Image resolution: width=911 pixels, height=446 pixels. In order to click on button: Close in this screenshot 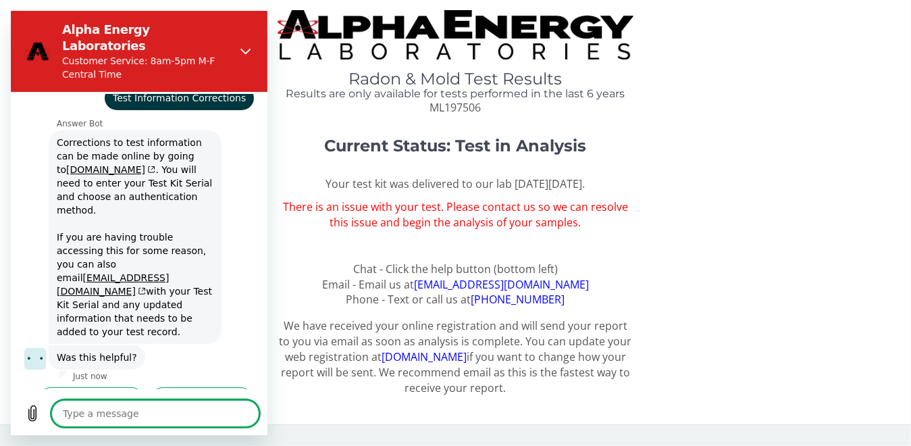, I will do `click(235, 41)`.